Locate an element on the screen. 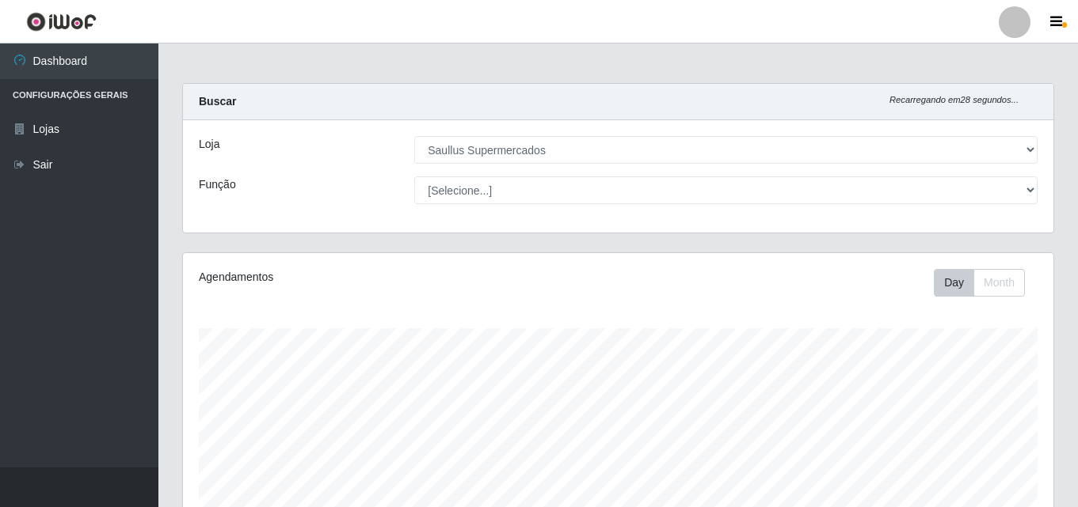 The image size is (1078, 507). i: Recarregando em 28 segundos... is located at coordinates (953, 100).